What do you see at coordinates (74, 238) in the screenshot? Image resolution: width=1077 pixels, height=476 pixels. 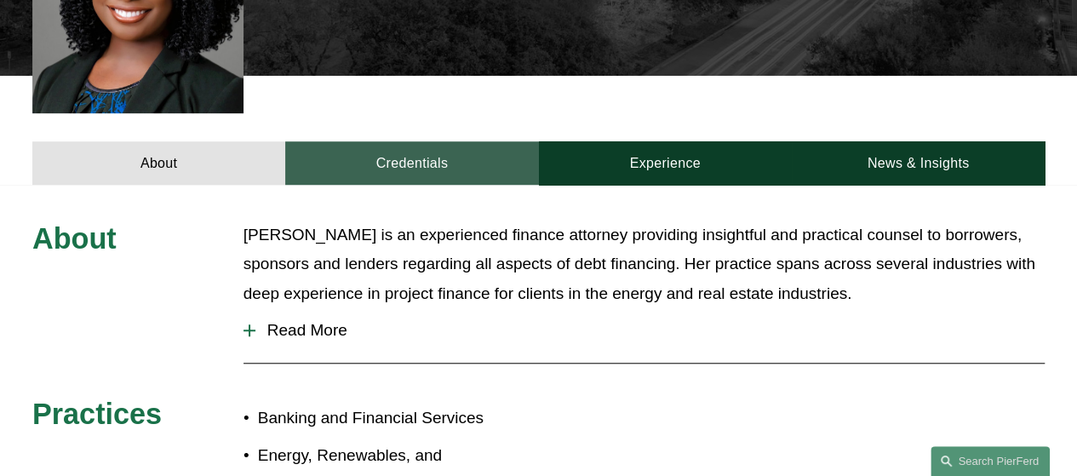 I see `span: About` at bounding box center [74, 238].